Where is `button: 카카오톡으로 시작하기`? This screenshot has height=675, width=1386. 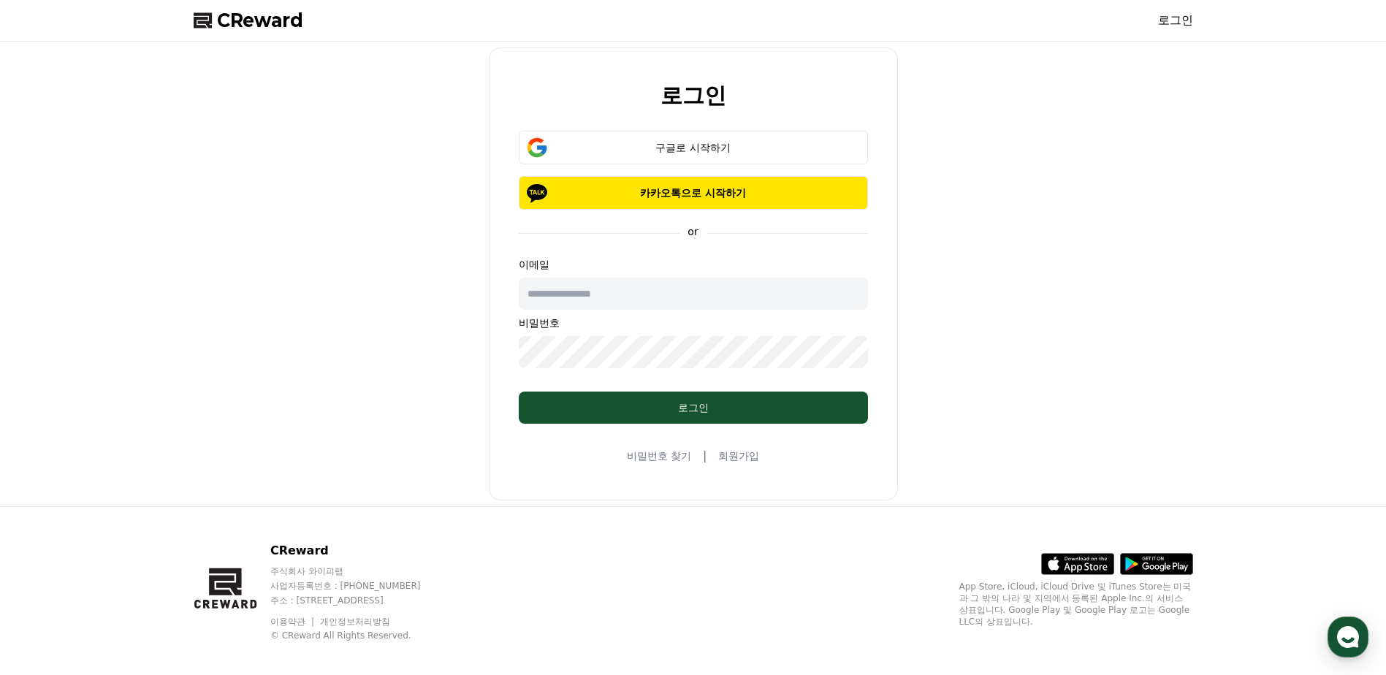
button: 카카오톡으로 시작하기 is located at coordinates (693, 193).